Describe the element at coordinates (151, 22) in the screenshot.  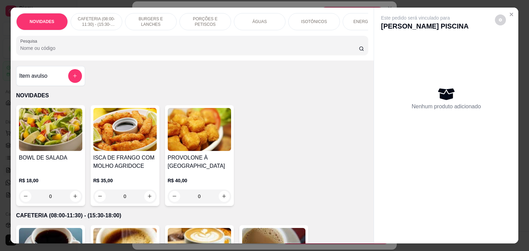
I see `p: BURGERS E LANCHES` at that location.